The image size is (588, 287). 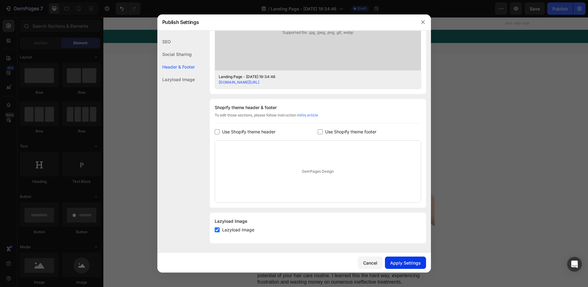 I want to click on div: Header & Footer, so click(x=176, y=67).